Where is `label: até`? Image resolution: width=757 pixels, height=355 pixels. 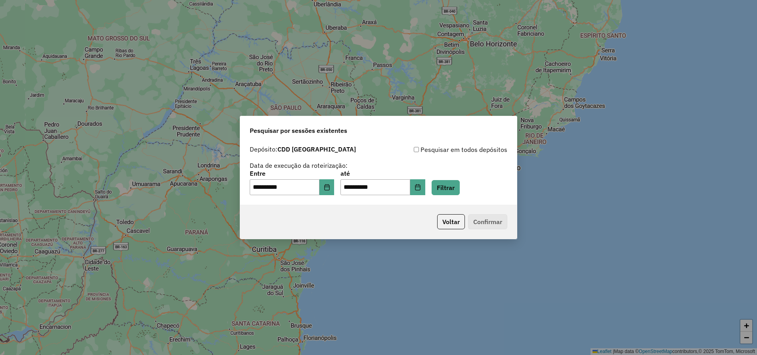 label: até is located at coordinates (382, 173).